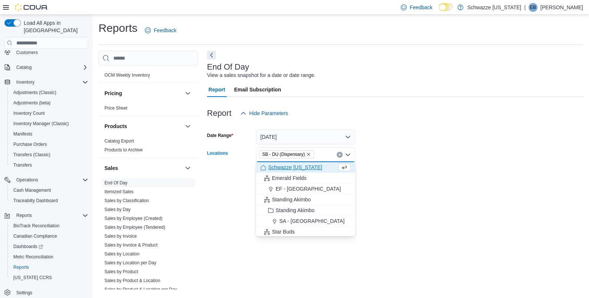 Image resolution: width=589 pixels, height=298 pixels. Describe the element at coordinates (117, 210) in the screenshot. I see `a: Sales by Day` at that location.